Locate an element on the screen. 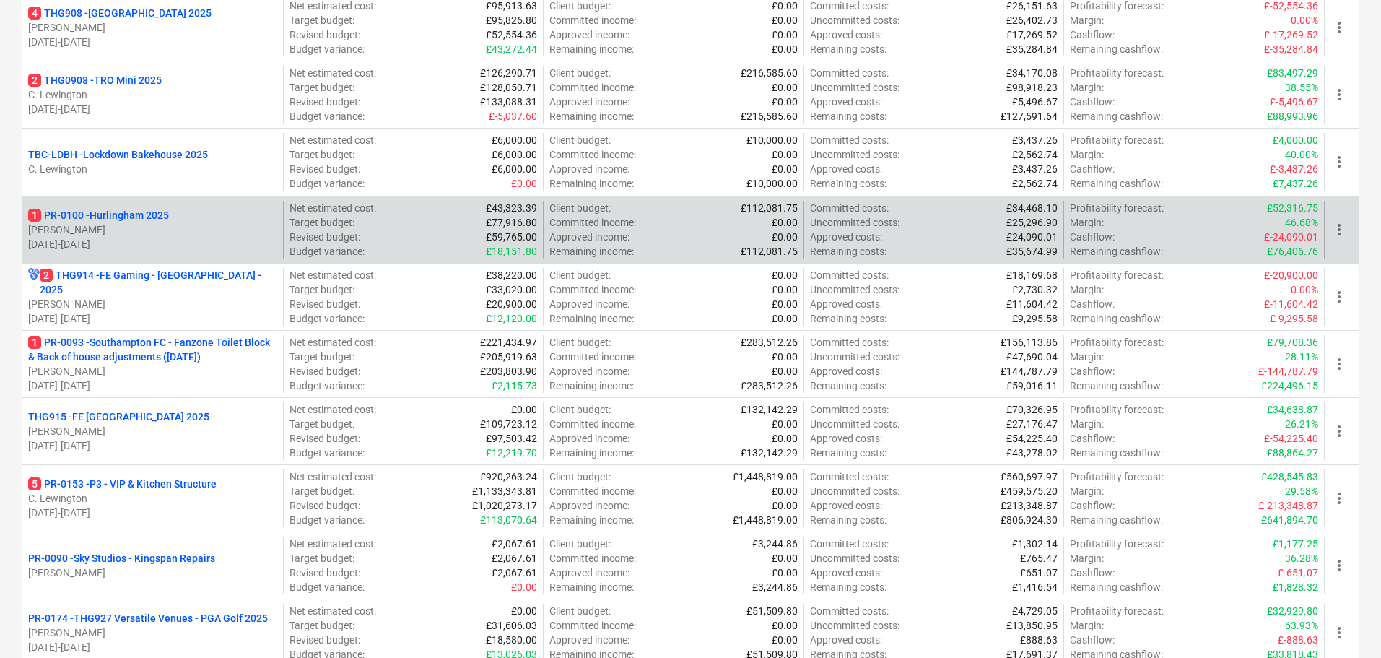 Image resolution: width=1381 pixels, height=658 pixels. p: PR-0153 - P3 - VIP & Kitchen Structure is located at coordinates (122, 484).